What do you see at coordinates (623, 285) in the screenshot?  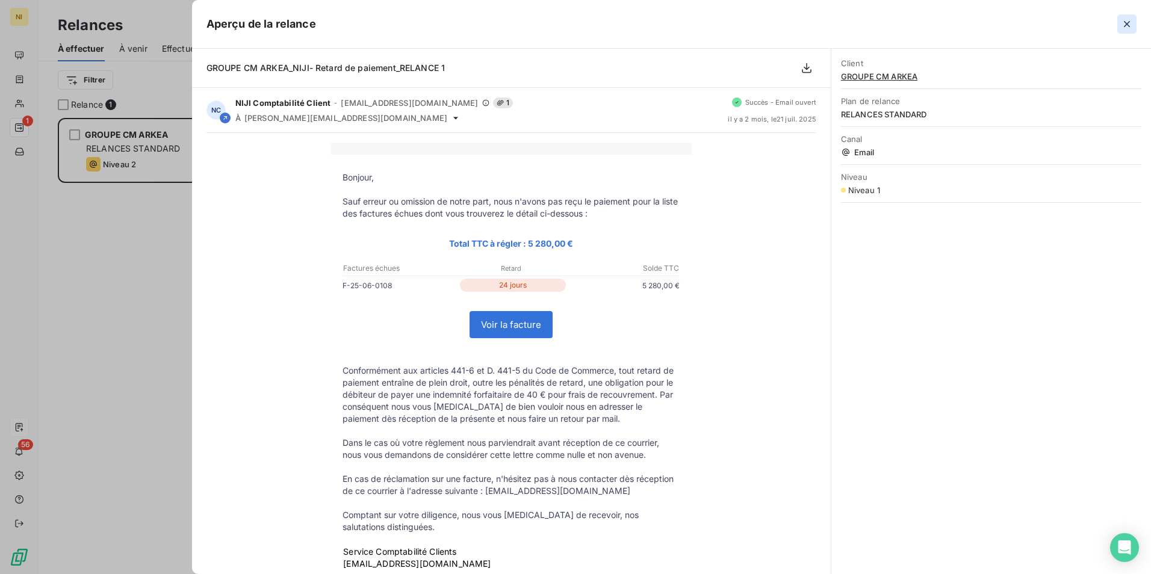 I see `p: 5 280,00 €` at bounding box center [623, 285].